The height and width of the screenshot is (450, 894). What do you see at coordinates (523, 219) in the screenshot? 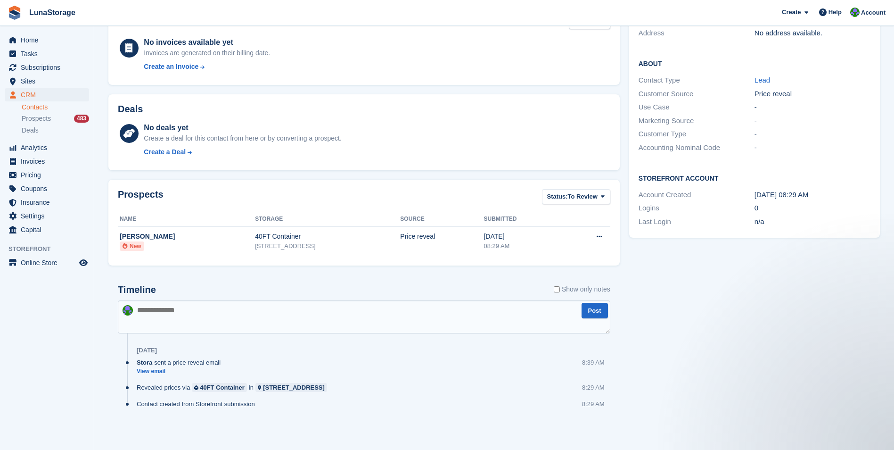
I see `th: Submitted` at bounding box center [523, 219].